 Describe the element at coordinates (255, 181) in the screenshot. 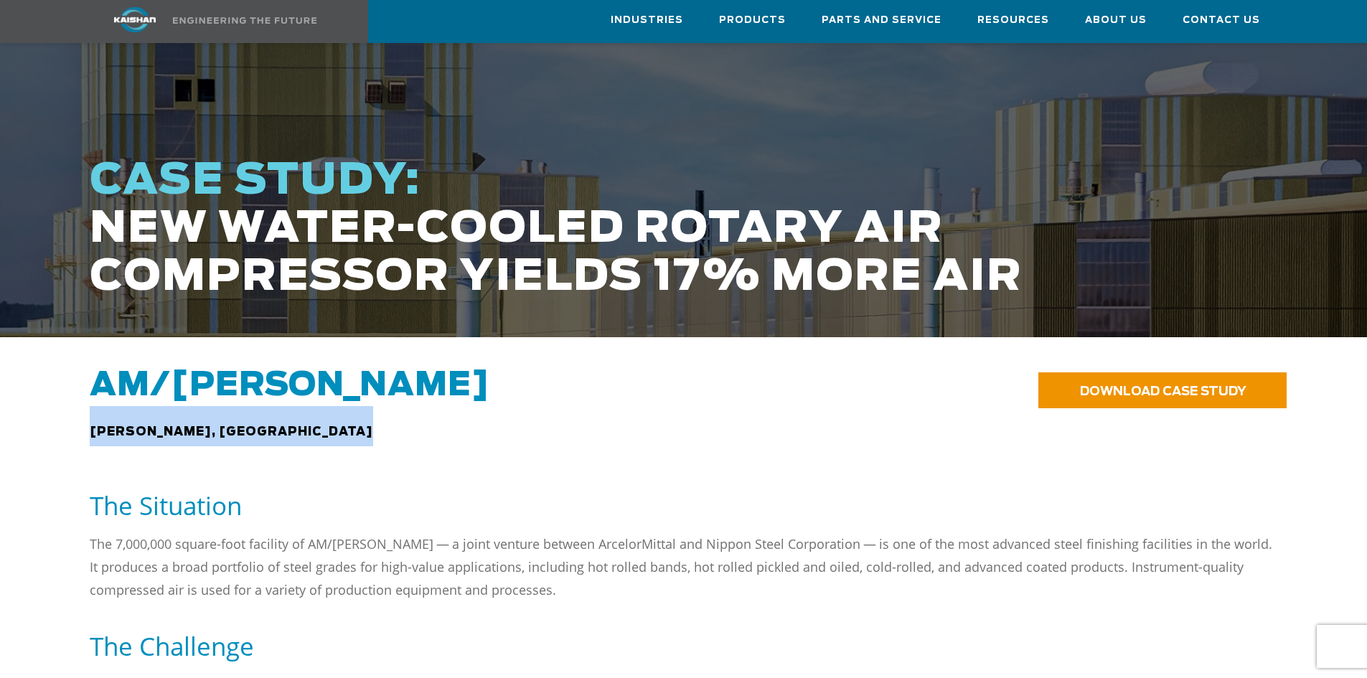

I see `span: CASE STUDY:` at that location.